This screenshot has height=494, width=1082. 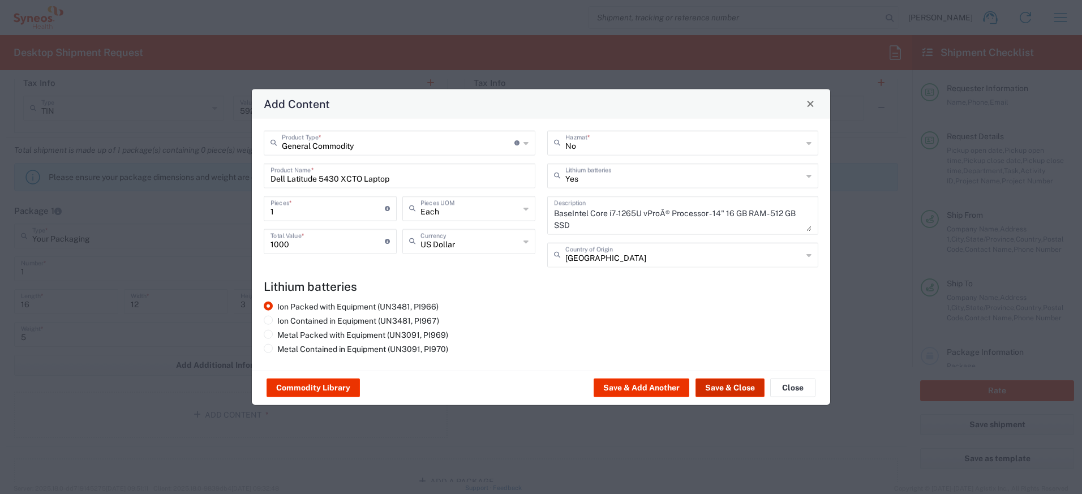 What do you see at coordinates (356, 334) in the screenshot?
I see `label: Metal Packed with Equipment (UN3091, PI969)` at bounding box center [356, 334].